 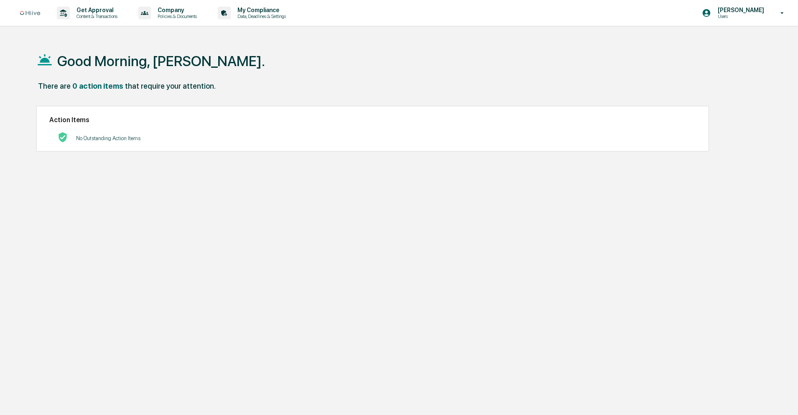 I want to click on p: No Outstanding Action Items, so click(x=108, y=138).